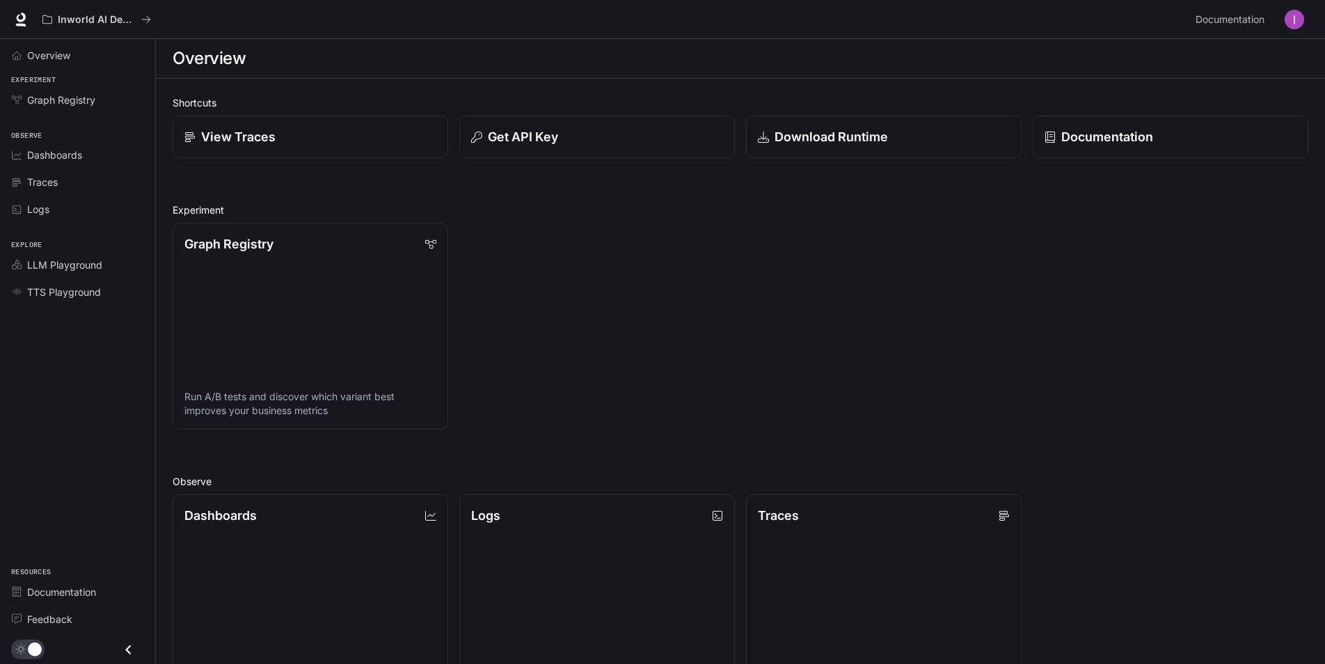  Describe the element at coordinates (740, 209) in the screenshot. I see `h2: Experiment` at that location.